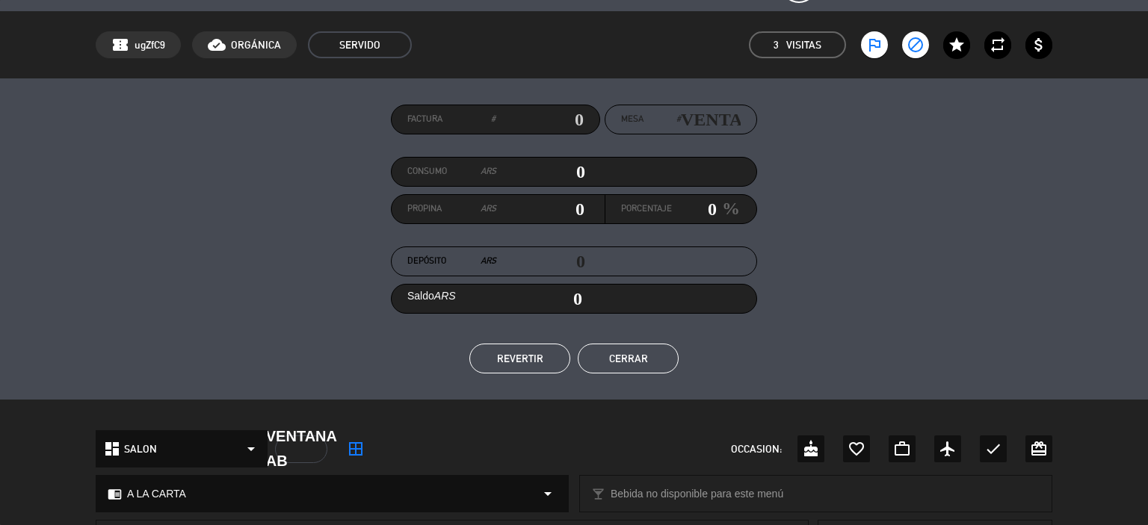  What do you see at coordinates (957, 45) in the screenshot?
I see `i: star` at bounding box center [957, 45].